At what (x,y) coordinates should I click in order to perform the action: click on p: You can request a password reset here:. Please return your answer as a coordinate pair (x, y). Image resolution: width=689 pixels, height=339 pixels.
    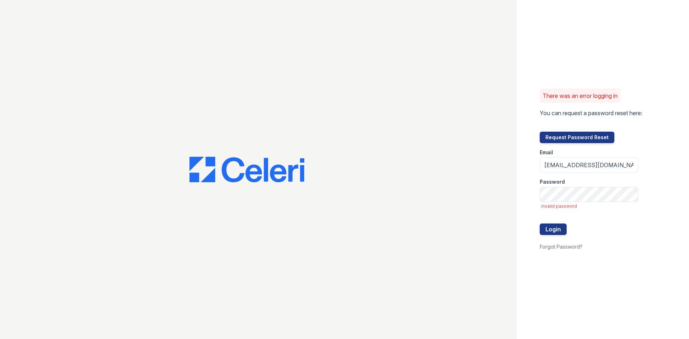
    Looking at the image, I should click on (591, 113).